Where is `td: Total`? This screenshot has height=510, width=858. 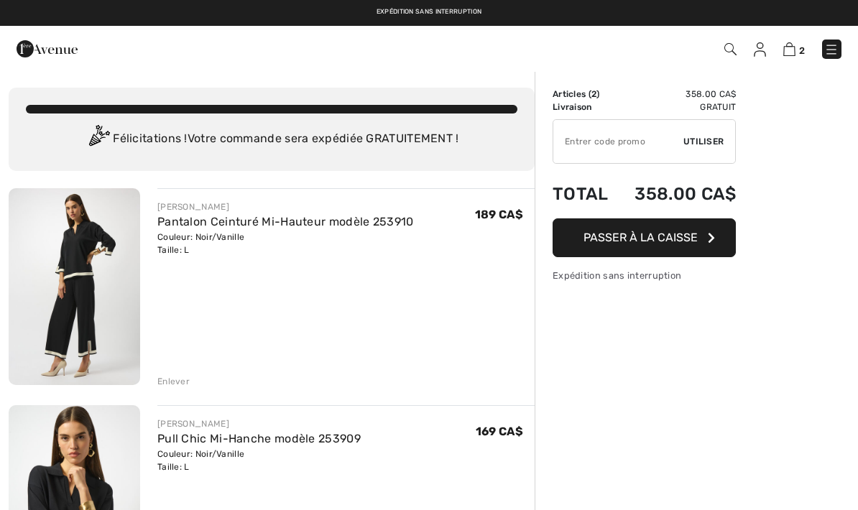 td: Total is located at coordinates (585, 194).